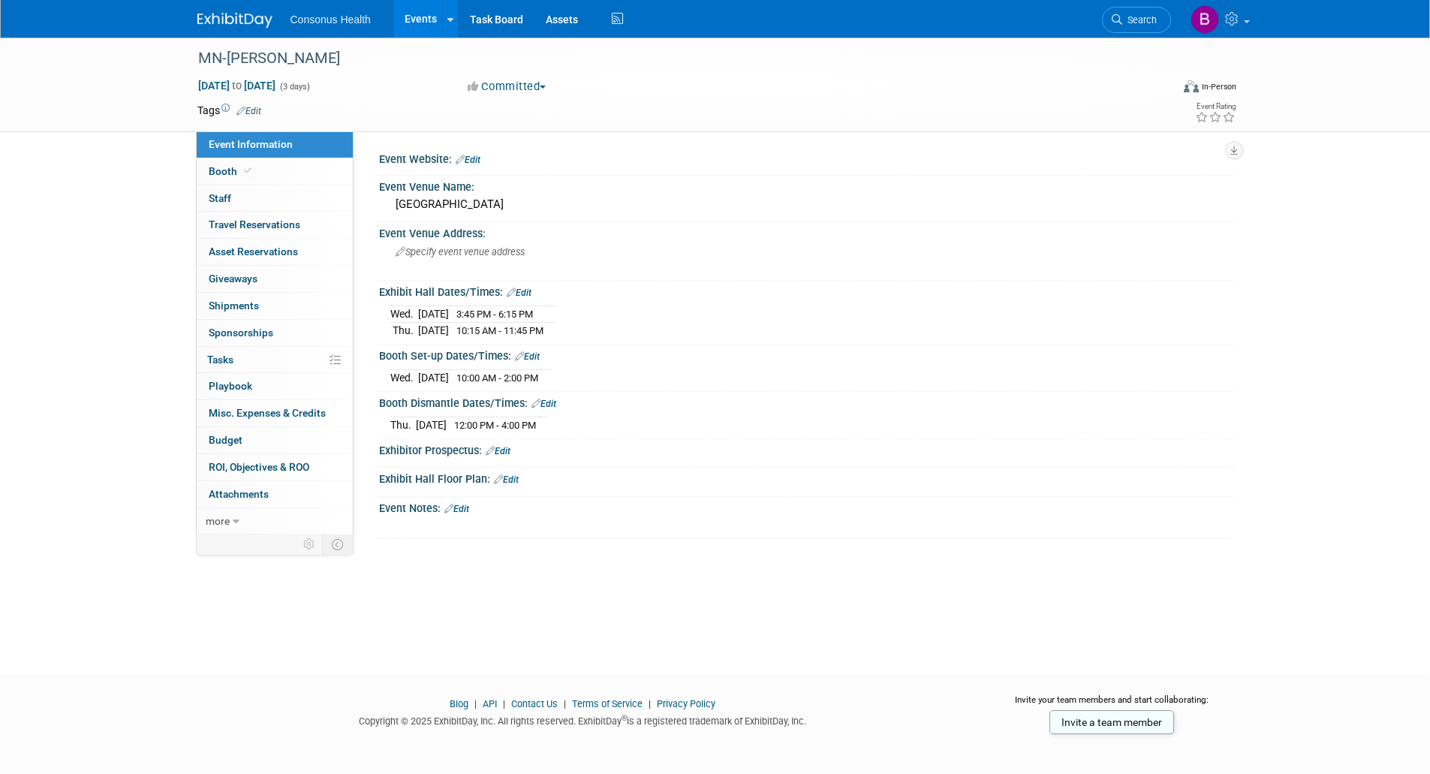 The image size is (1430, 774). What do you see at coordinates (1111, 722) in the screenshot?
I see `a: Invite a team member` at bounding box center [1111, 722].